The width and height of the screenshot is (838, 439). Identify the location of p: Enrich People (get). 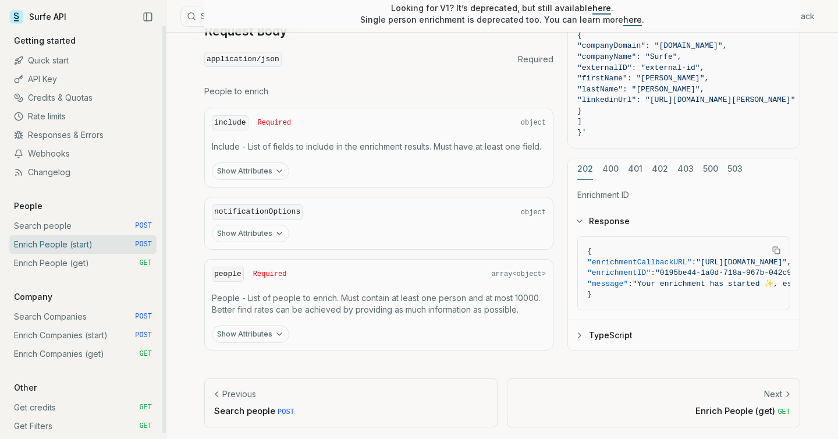
(653, 410).